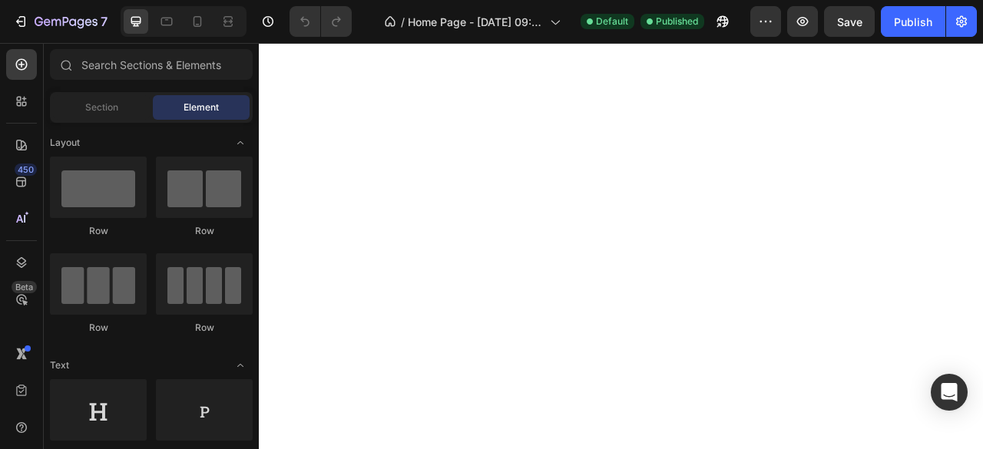 Image resolution: width=983 pixels, height=449 pixels. Describe the element at coordinates (24, 287) in the screenshot. I see `div: Beta` at that location.